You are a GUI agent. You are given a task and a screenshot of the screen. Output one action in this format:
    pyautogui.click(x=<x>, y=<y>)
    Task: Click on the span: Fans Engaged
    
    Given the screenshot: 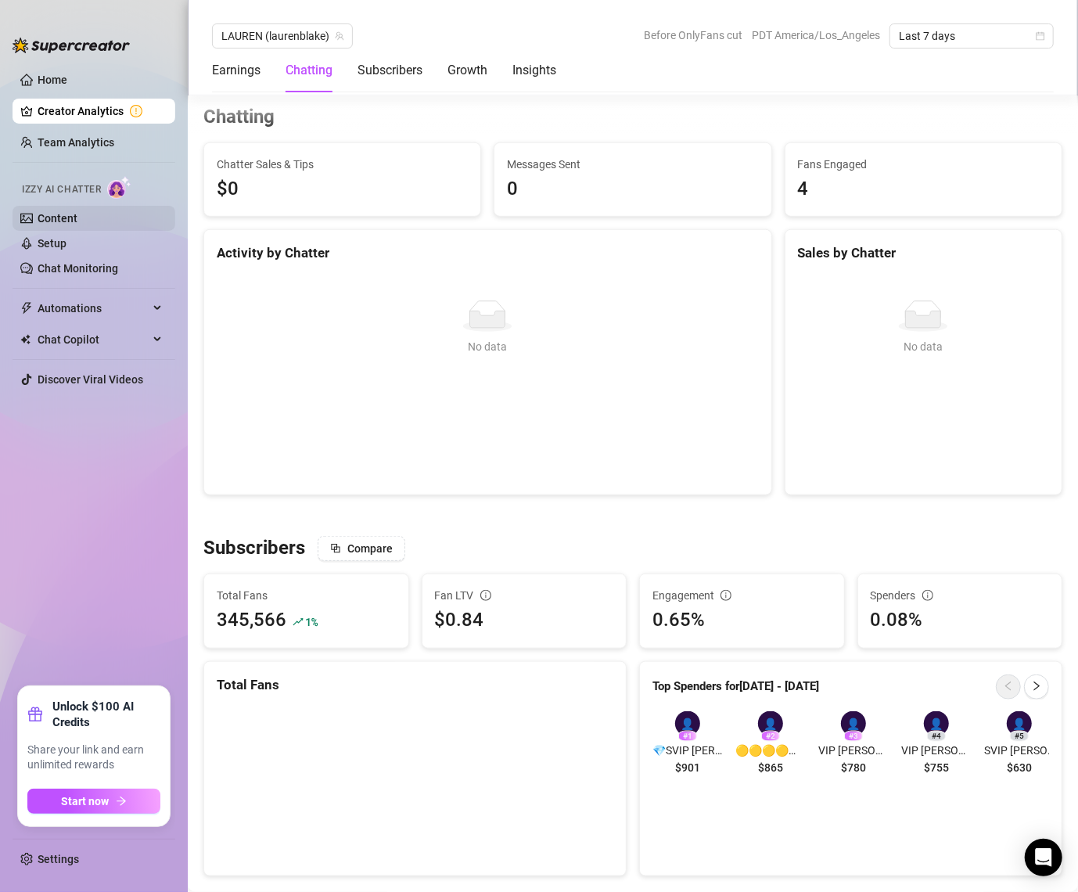 What is the action you would take?
    pyautogui.click(x=924, y=164)
    